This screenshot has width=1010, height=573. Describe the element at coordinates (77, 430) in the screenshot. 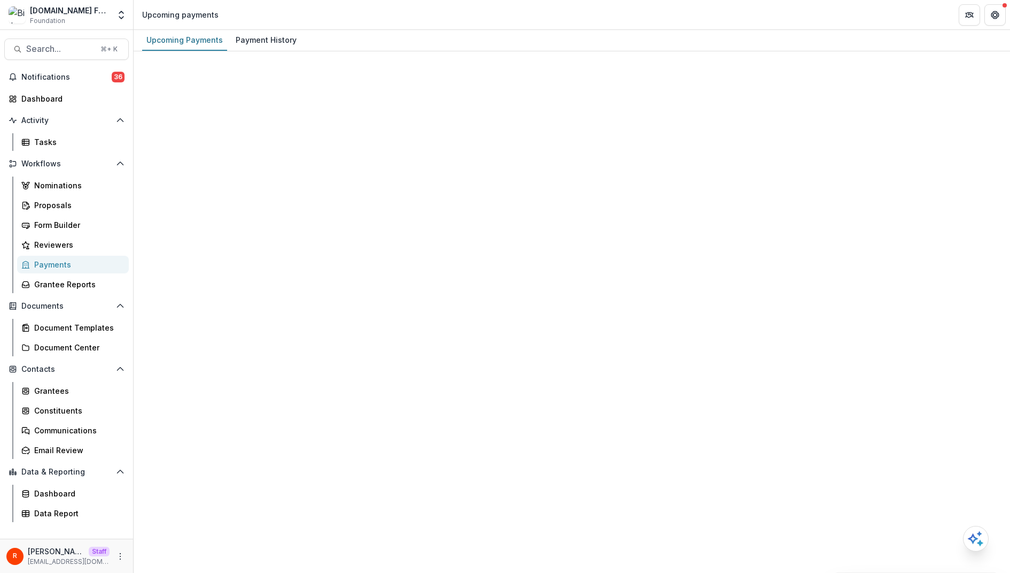

I see `div: Communications` at that location.